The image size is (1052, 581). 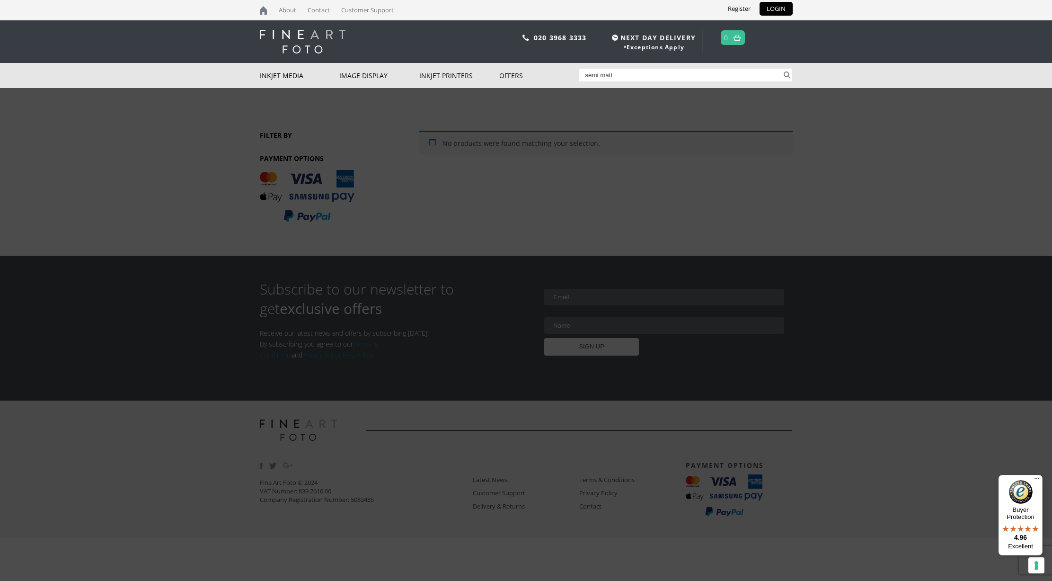 What do you see at coordinates (302, 42) in the screenshot?
I see `img: logo-white.svg` at bounding box center [302, 42].